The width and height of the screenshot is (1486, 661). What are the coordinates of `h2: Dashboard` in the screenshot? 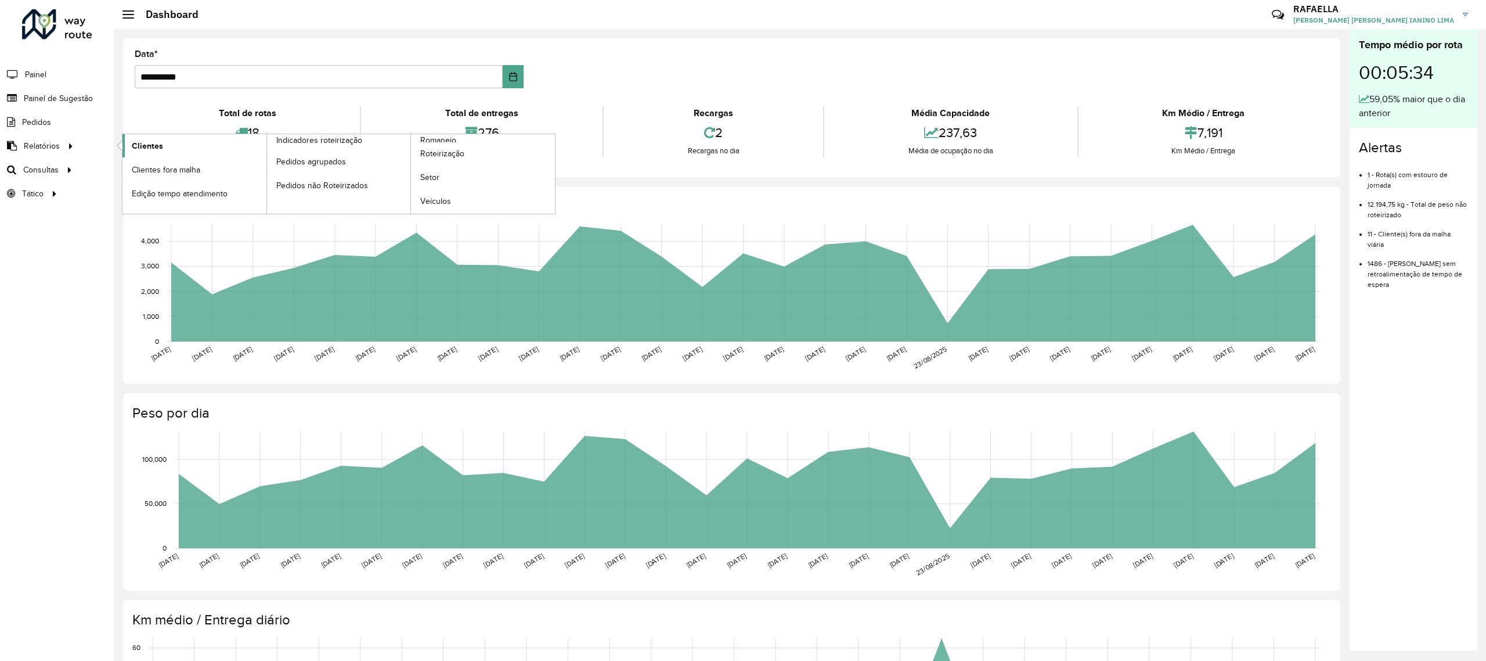 It's located at (166, 15).